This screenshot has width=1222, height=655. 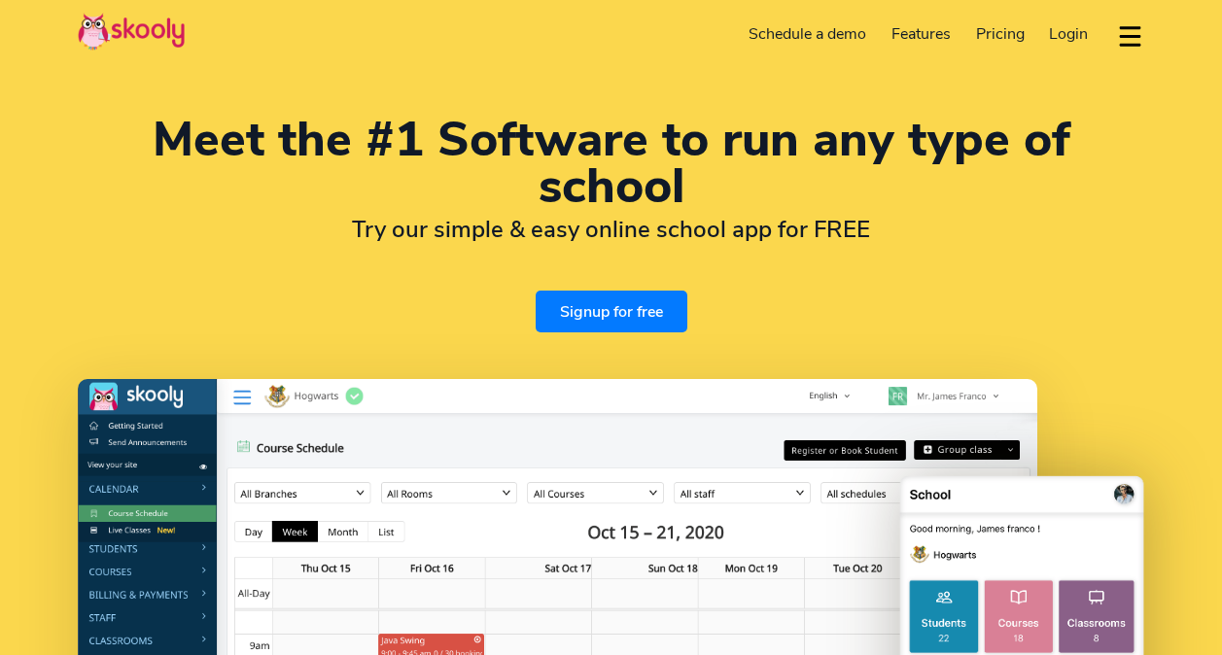 What do you see at coordinates (131, 31) in the screenshot?
I see `img: Skooly` at bounding box center [131, 31].